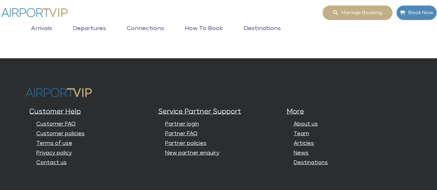 The height and width of the screenshot is (190, 437). I want to click on a: New partner enquiry, so click(192, 153).